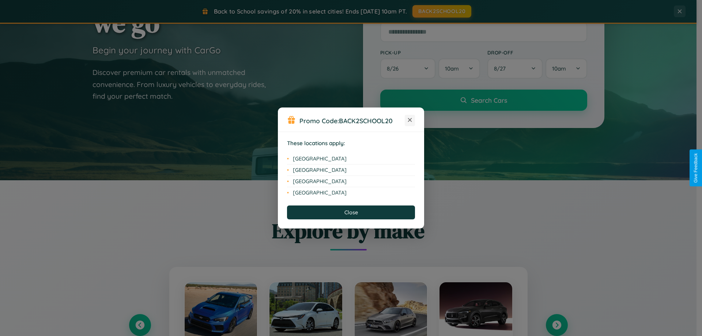  What do you see at coordinates (352, 121) in the screenshot?
I see `h3: Promo Code:` at bounding box center [352, 121].